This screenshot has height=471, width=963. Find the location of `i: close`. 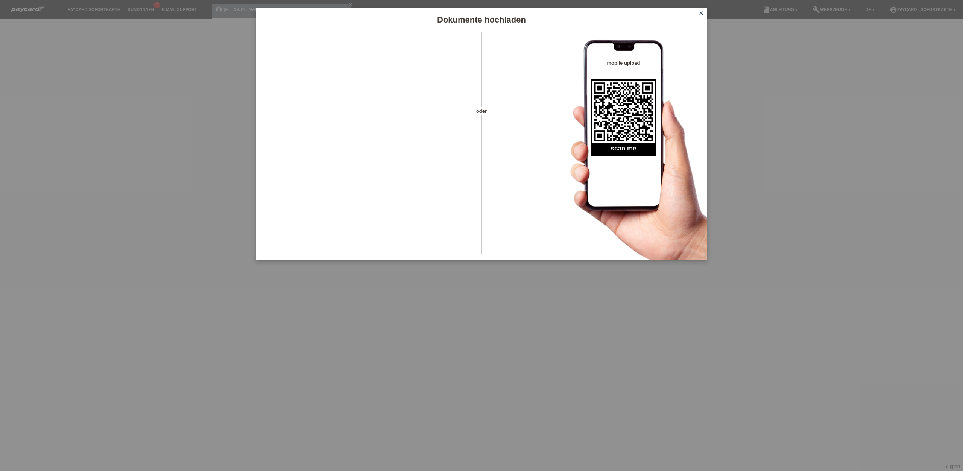

i: close is located at coordinates (701, 13).